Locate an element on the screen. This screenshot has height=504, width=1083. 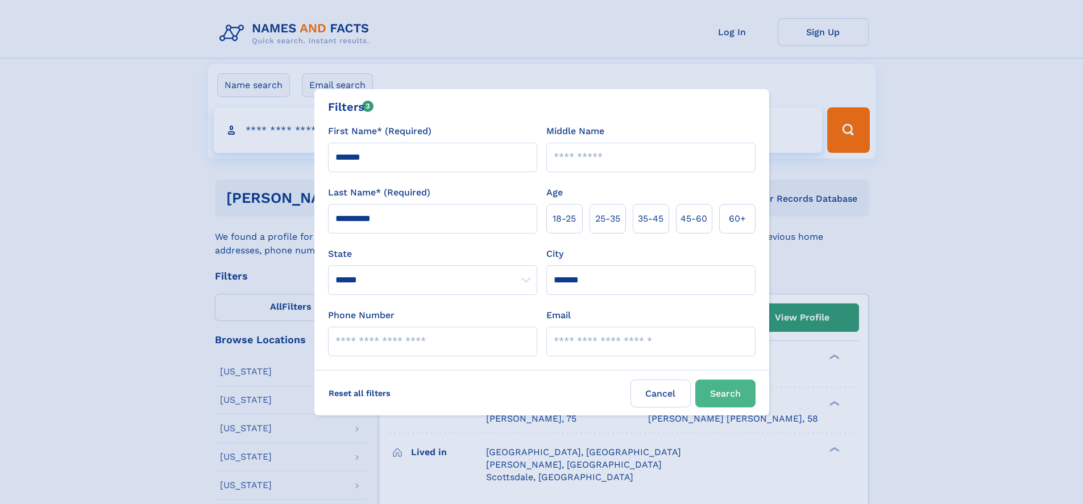
label: Cancel is located at coordinates (661, 393).